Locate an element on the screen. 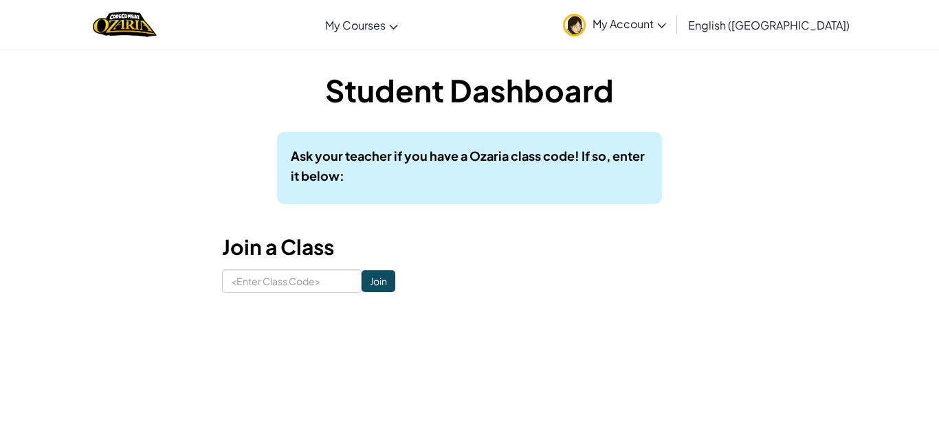 This screenshot has width=939, height=435. b: Ask your teacher if you have a Ozaria class code! If so, enter it below: is located at coordinates (467, 166).